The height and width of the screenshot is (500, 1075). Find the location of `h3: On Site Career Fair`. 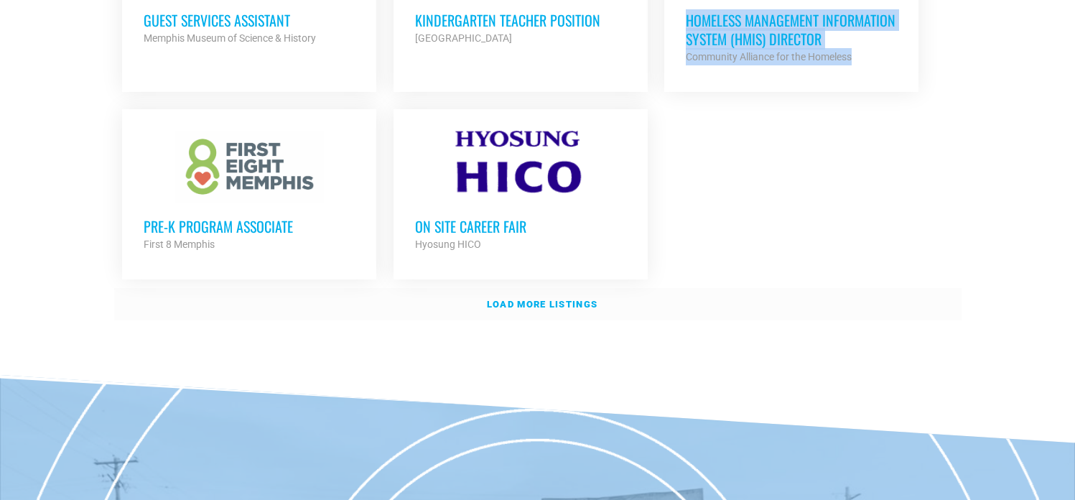

h3: On Site Career Fair is located at coordinates (521, 226).